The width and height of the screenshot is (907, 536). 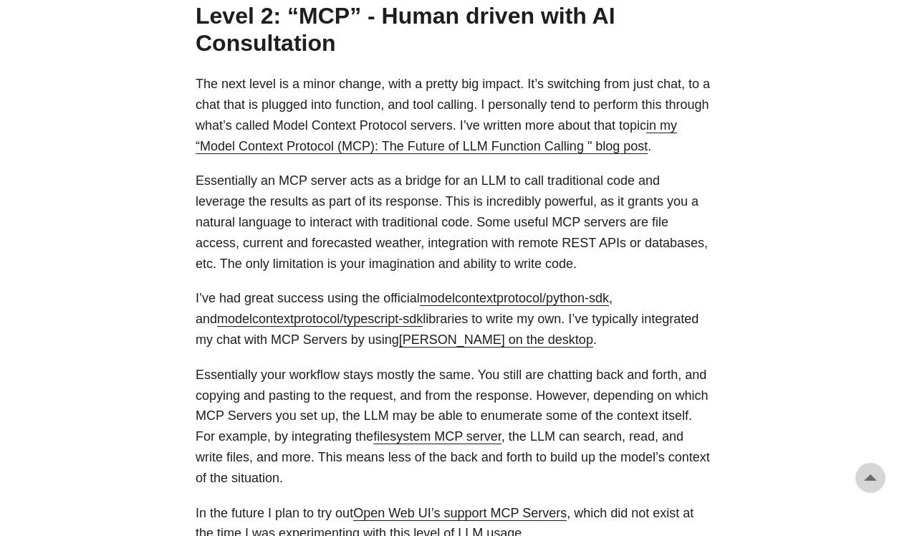 I want to click on p: Essentially your workflow stays mostly the same. You still are chatting back and forth, and copyi..., so click(x=453, y=426).